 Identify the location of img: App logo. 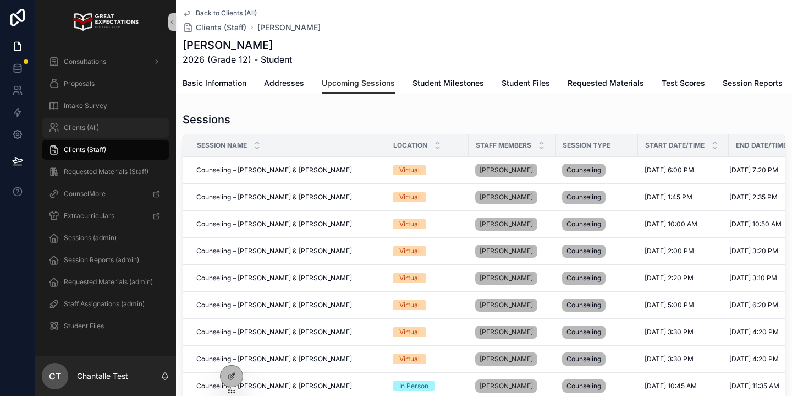
(105, 22).